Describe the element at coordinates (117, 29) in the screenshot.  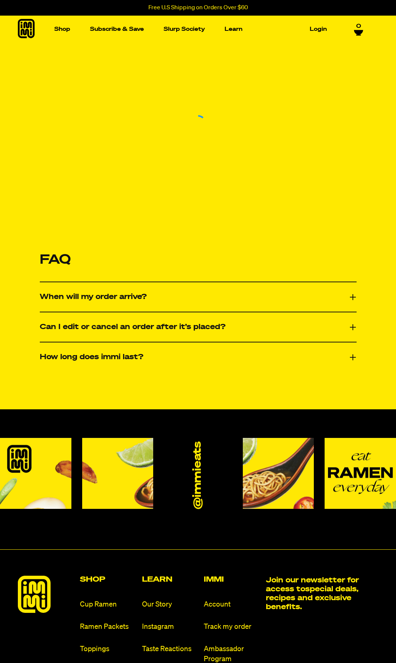
I see `a: Subscribe & Save` at that location.